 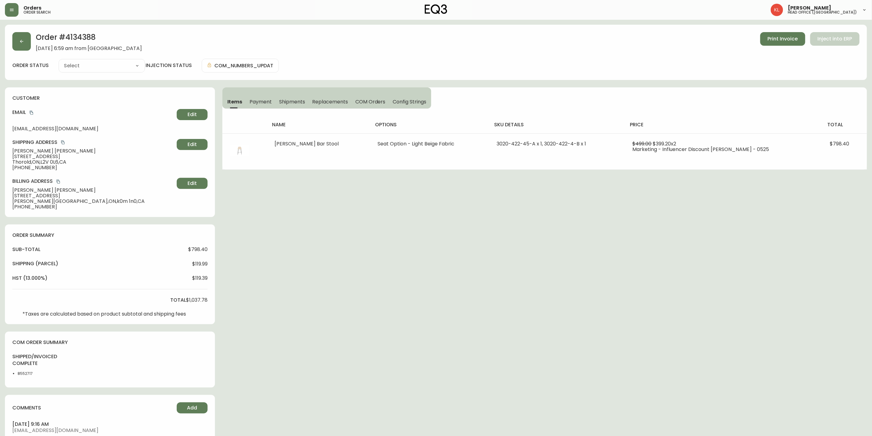 I want to click on h4: Shipping ( Parcel ), so click(x=35, y=263).